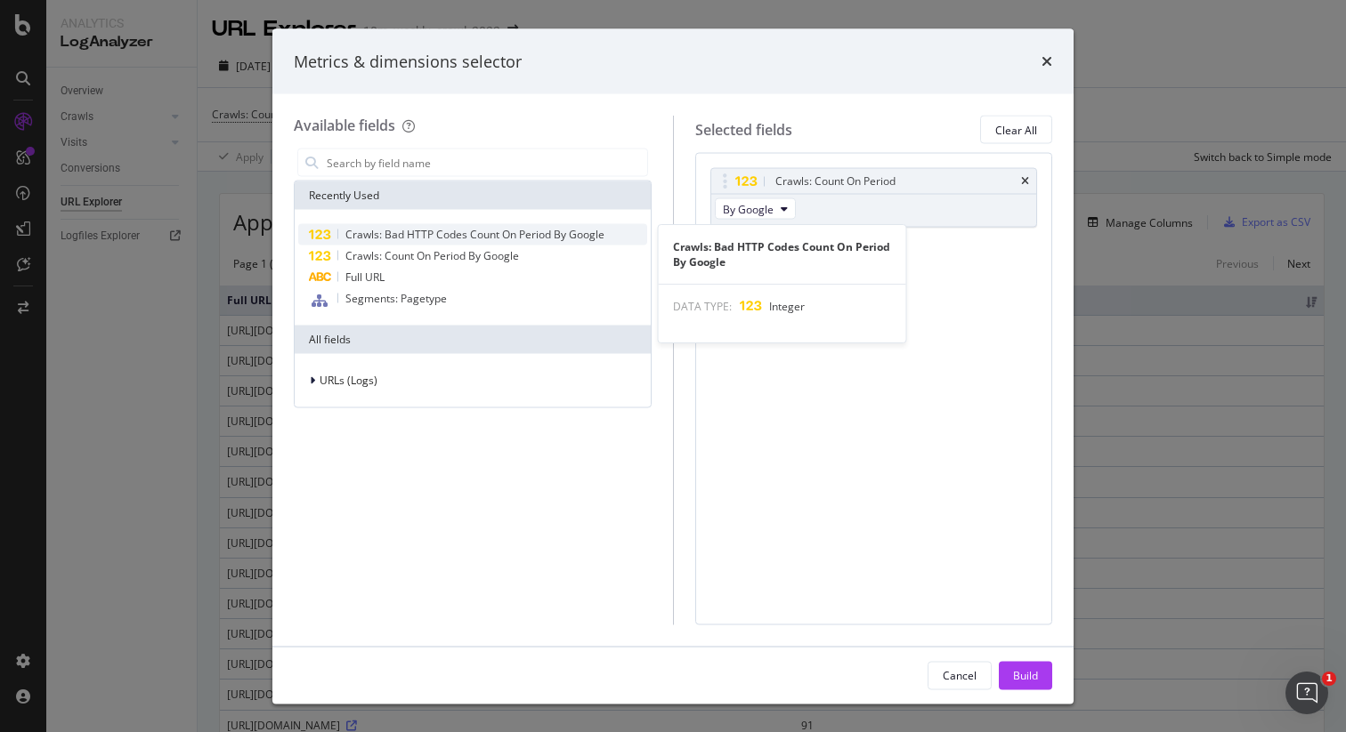 This screenshot has width=1346, height=732. Describe the element at coordinates (959, 676) in the screenshot. I see `button: Cancel` at that location.